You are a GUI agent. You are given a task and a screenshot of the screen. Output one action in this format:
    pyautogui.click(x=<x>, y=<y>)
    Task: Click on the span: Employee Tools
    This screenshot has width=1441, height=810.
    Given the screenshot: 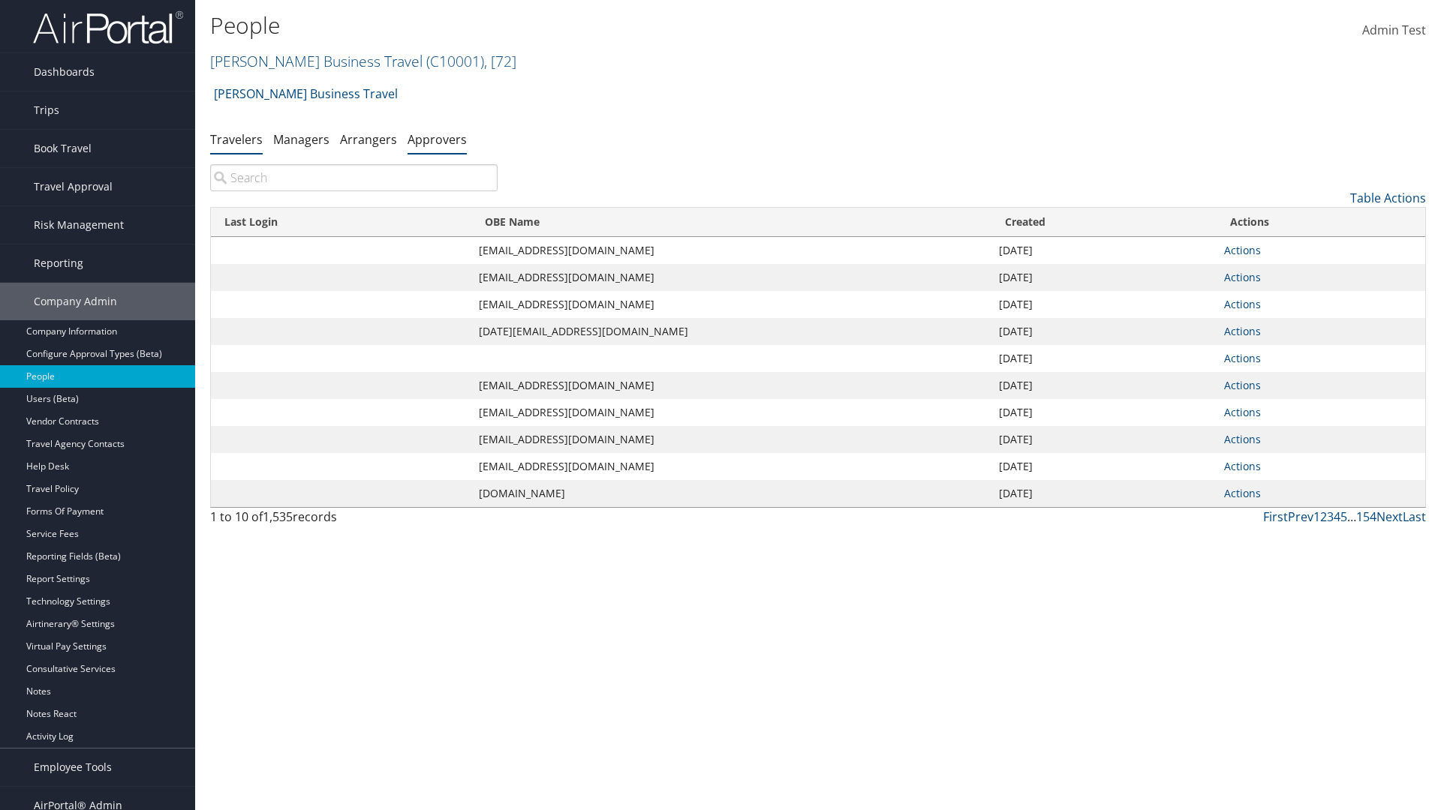 What is the action you would take?
    pyautogui.click(x=73, y=768)
    